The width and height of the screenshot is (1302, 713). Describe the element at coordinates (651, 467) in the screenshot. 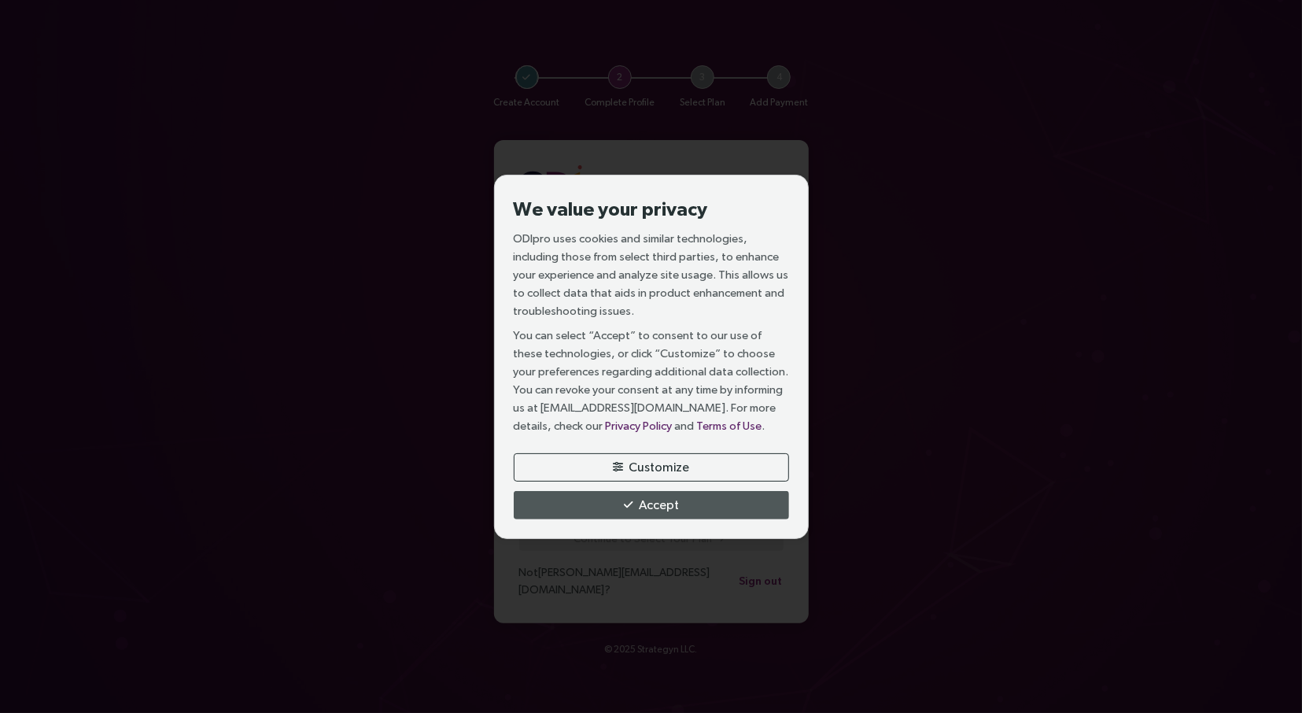

I see `button: Customize` at that location.